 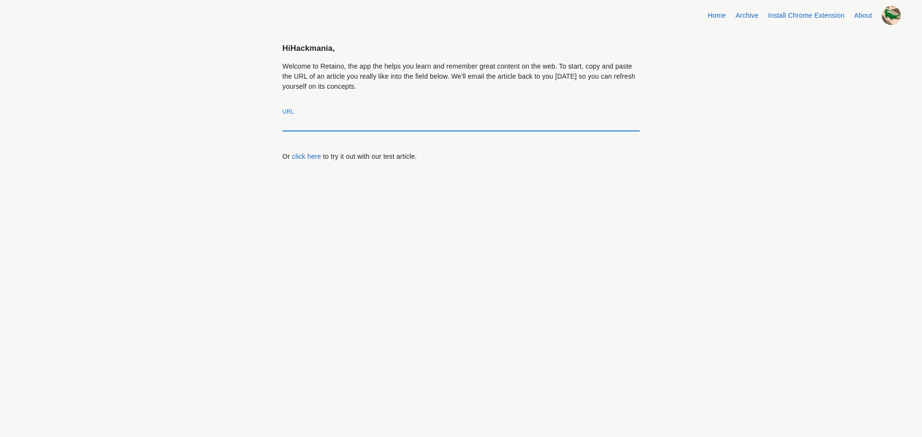 I want to click on h3: Hi Hackmania ,, so click(x=461, y=48).